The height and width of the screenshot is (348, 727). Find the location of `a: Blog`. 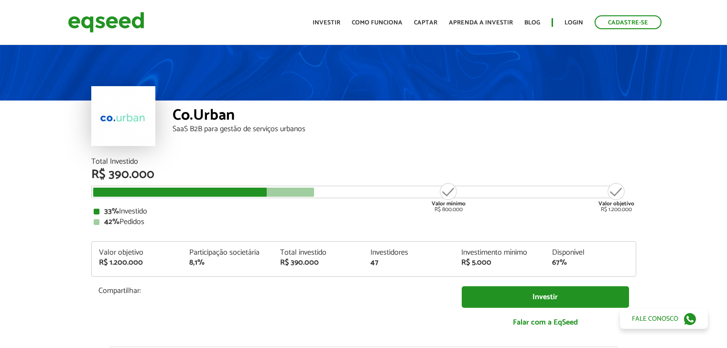

a: Blog is located at coordinates (532, 22).